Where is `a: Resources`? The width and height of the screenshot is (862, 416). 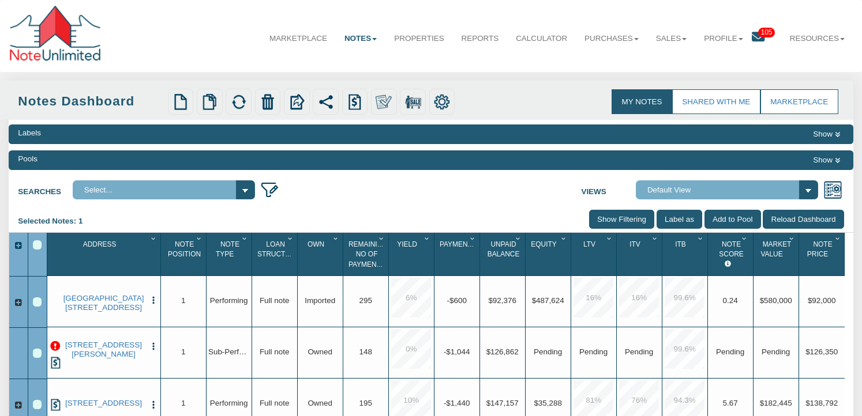
a: Resources is located at coordinates (817, 39).